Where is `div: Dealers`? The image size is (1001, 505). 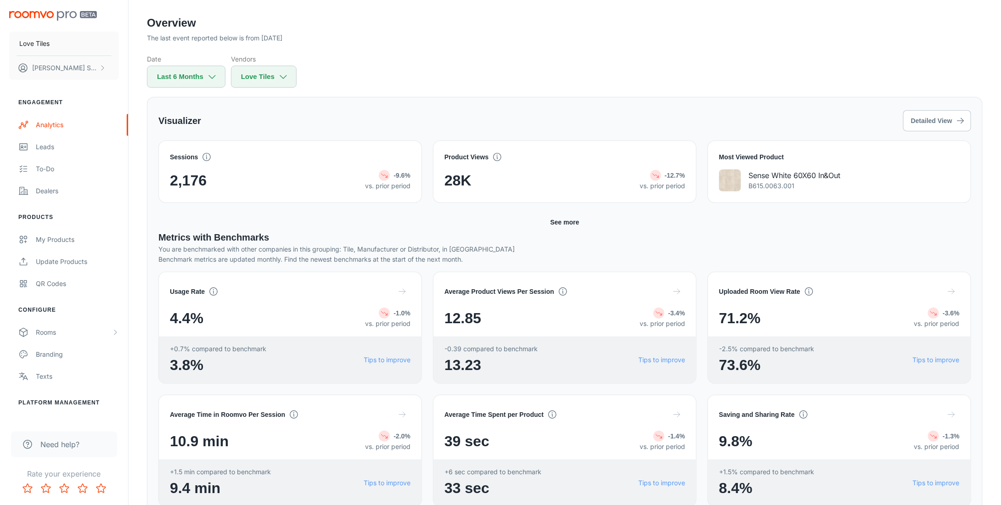
div: Dealers is located at coordinates (77, 191).